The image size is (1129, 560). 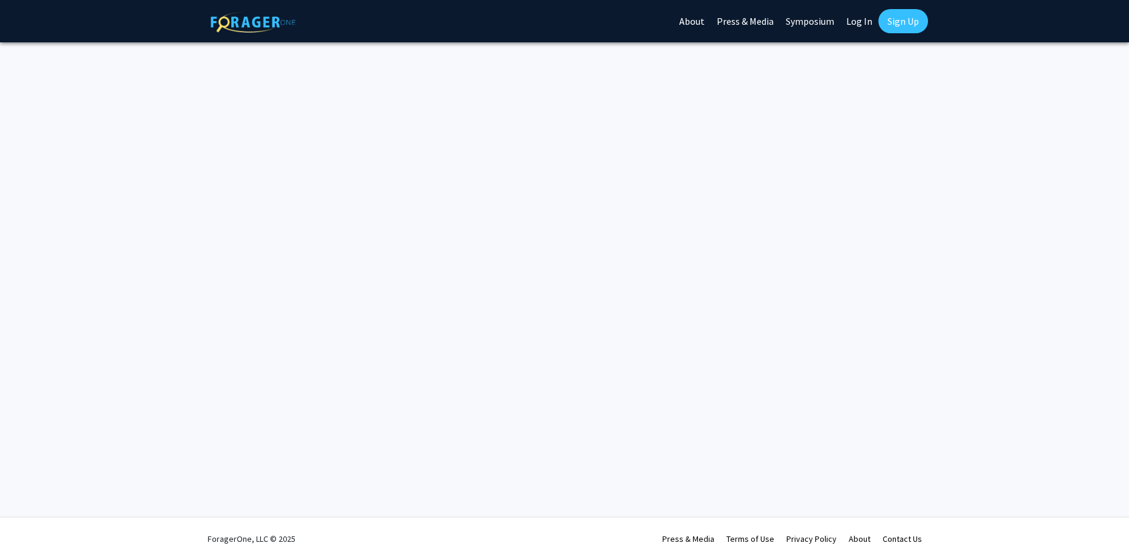 I want to click on a: Terms of Use, so click(x=750, y=539).